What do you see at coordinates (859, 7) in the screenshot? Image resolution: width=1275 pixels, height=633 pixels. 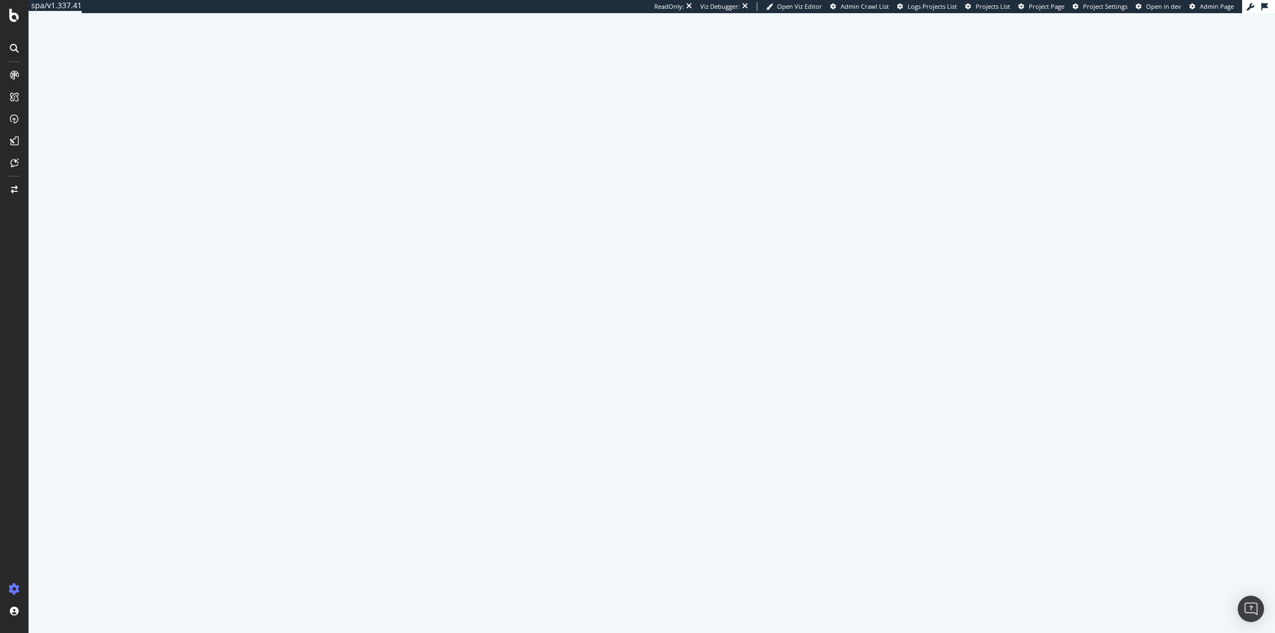 I see `a: Admin Crawl List` at bounding box center [859, 7].